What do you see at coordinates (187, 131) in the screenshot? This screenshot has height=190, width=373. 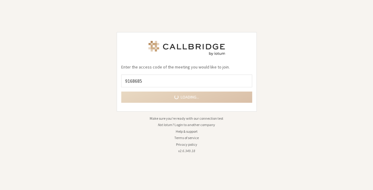 I see `a: Help & support` at bounding box center [187, 131].